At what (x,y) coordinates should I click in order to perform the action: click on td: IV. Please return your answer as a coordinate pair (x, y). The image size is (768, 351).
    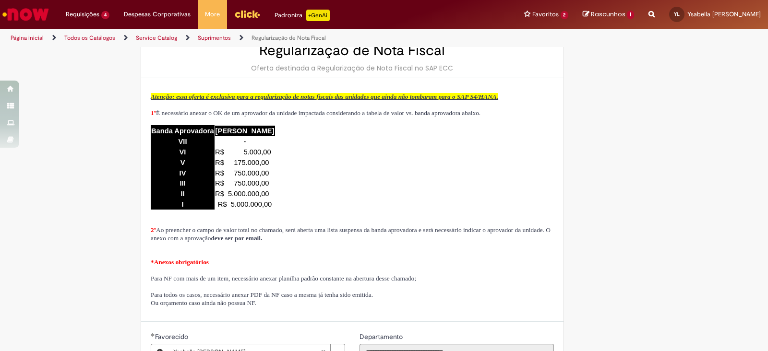
    Looking at the image, I should click on (182, 173).